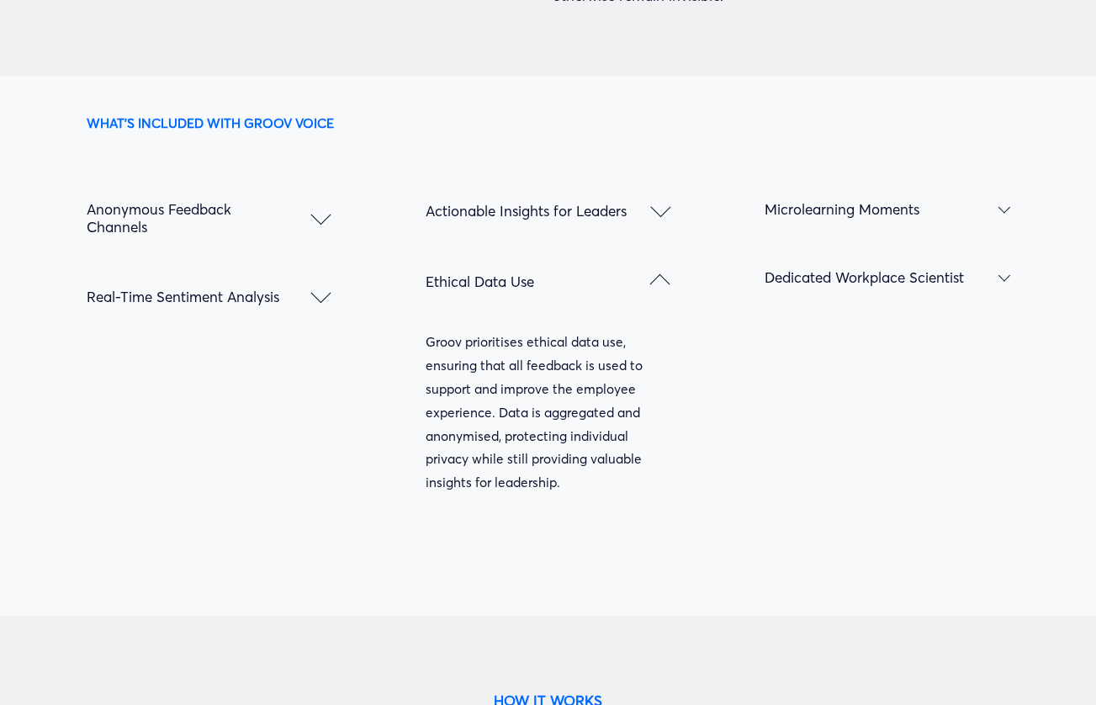 This screenshot has width=1096, height=705. Describe the element at coordinates (548, 210) in the screenshot. I see `button: Actionable Insights for Leaders` at that location.